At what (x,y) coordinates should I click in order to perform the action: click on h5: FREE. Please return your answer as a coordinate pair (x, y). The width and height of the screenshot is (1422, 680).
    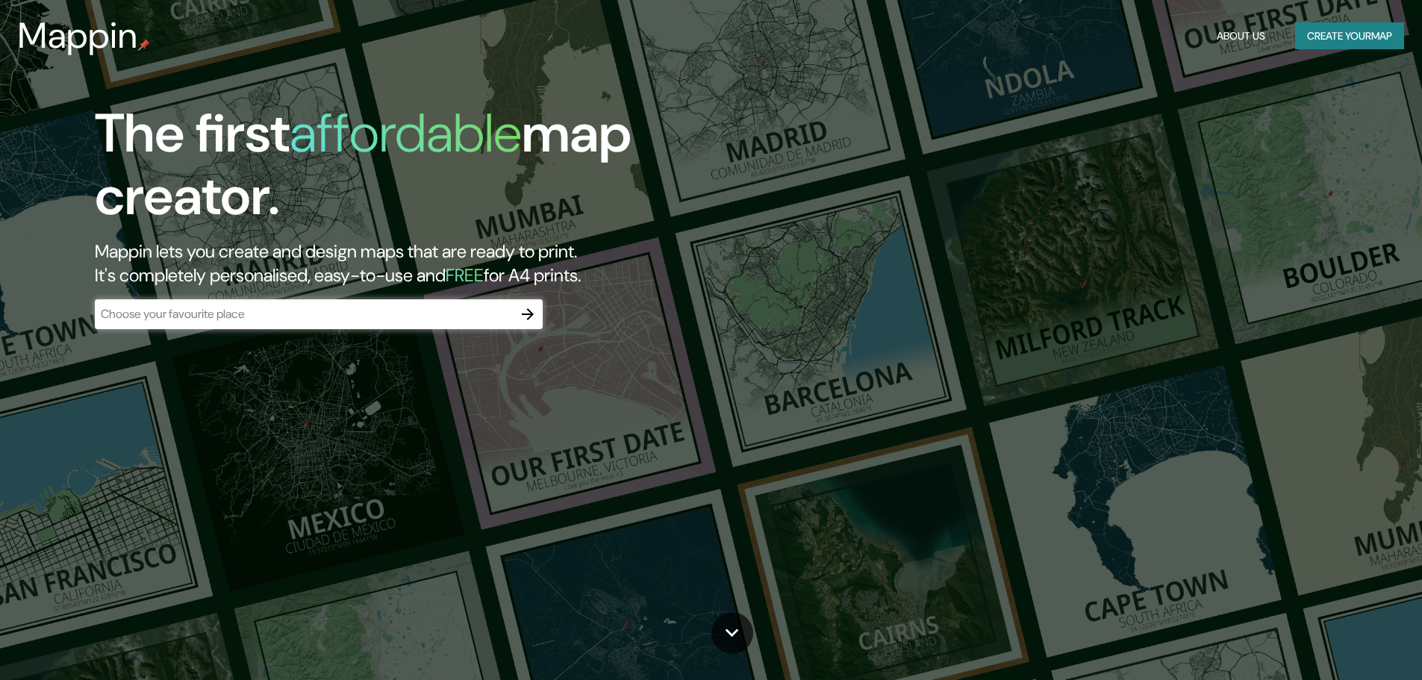
    Looking at the image, I should click on (464, 275).